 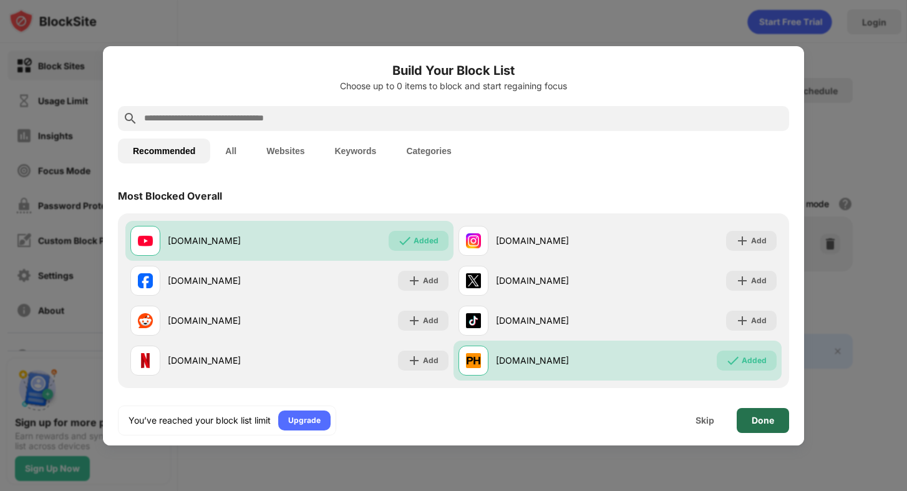 What do you see at coordinates (231, 151) in the screenshot?
I see `button: All` at bounding box center [231, 151].